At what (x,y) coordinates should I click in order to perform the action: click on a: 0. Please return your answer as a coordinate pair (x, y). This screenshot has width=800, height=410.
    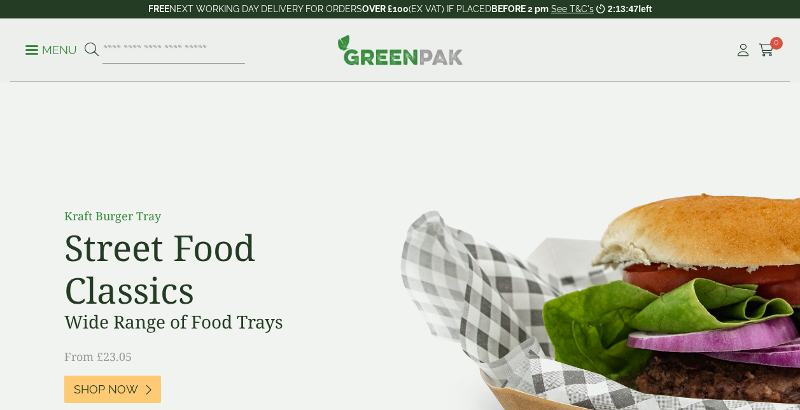
    Looking at the image, I should click on (766, 50).